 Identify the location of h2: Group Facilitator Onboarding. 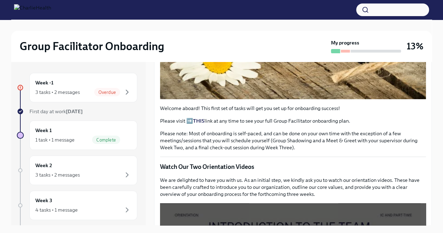
(92, 46).